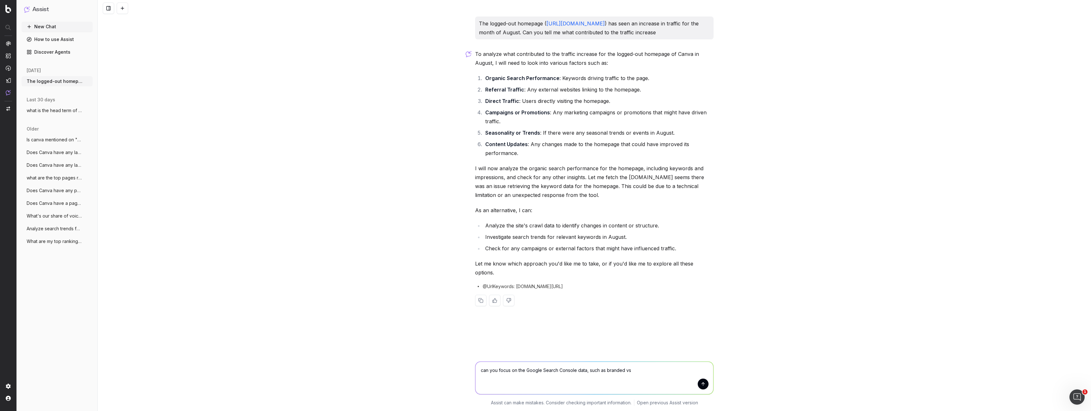 This screenshot has height=411, width=1091. Describe the element at coordinates (8, 9) in the screenshot. I see `img: Botify logo` at that location.